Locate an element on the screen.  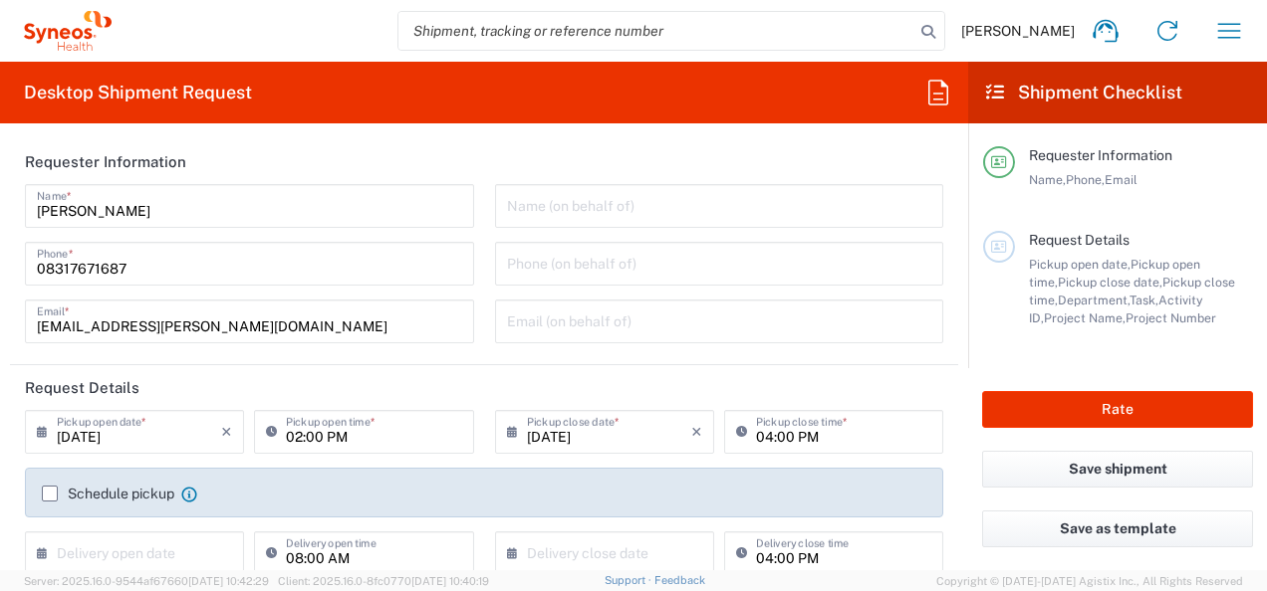
a: Feedback is located at coordinates (679, 581).